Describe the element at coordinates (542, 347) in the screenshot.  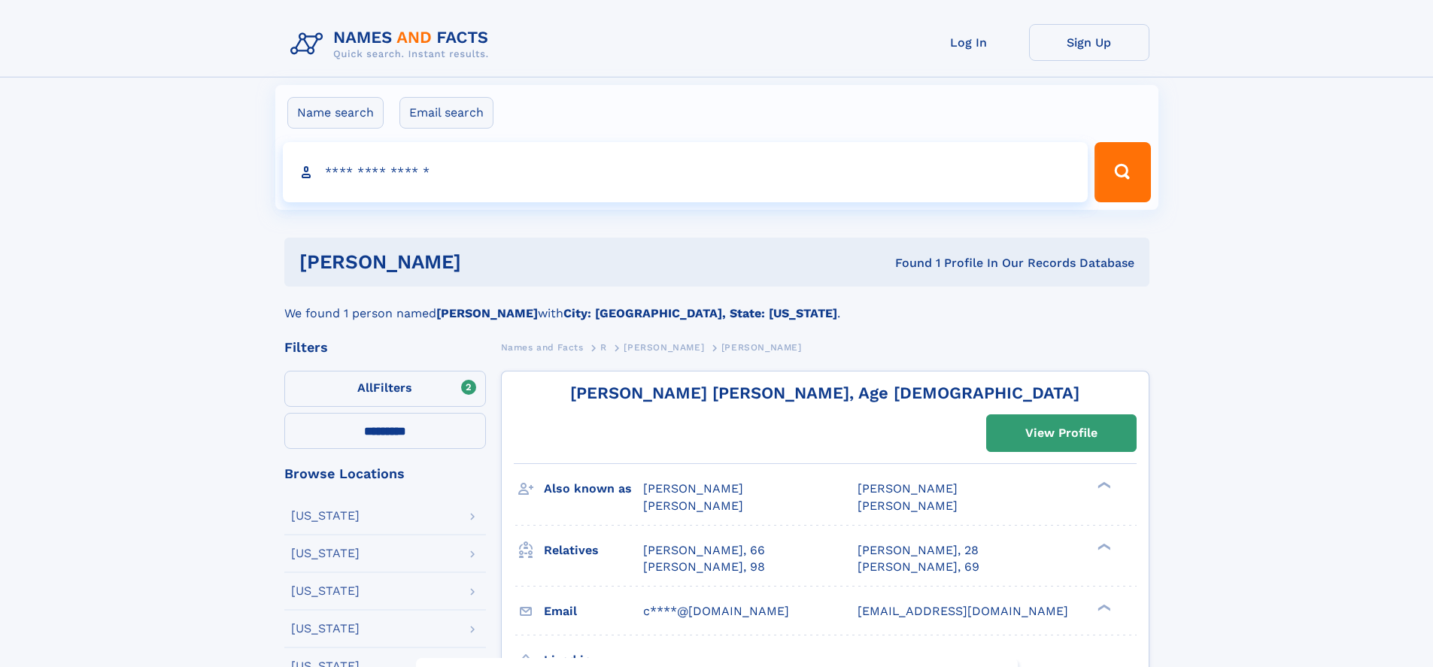
I see `a: Names and Facts` at that location.